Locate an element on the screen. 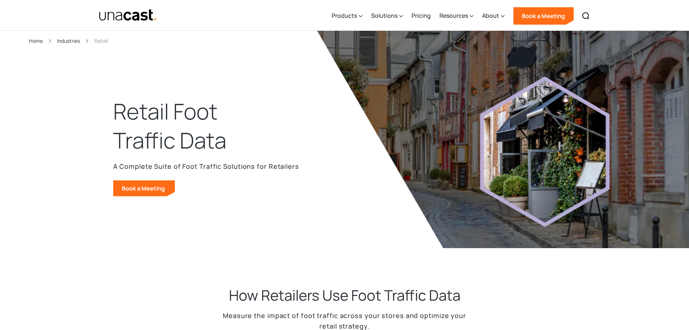 This screenshot has width=689, height=330. a: home is located at coordinates (128, 15).